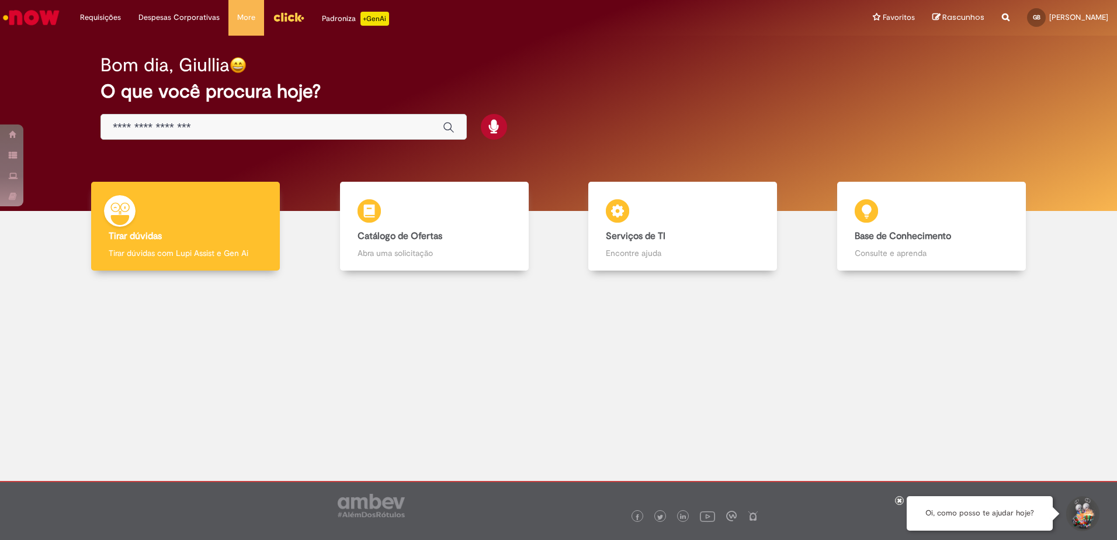 The height and width of the screenshot is (540, 1117). Describe the element at coordinates (165, 65) in the screenshot. I see `h2: Bom dia, Giullia` at that location.